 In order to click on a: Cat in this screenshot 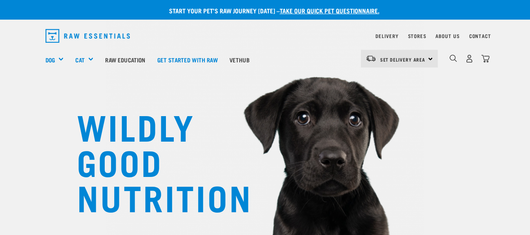, I will do `click(80, 60)`.